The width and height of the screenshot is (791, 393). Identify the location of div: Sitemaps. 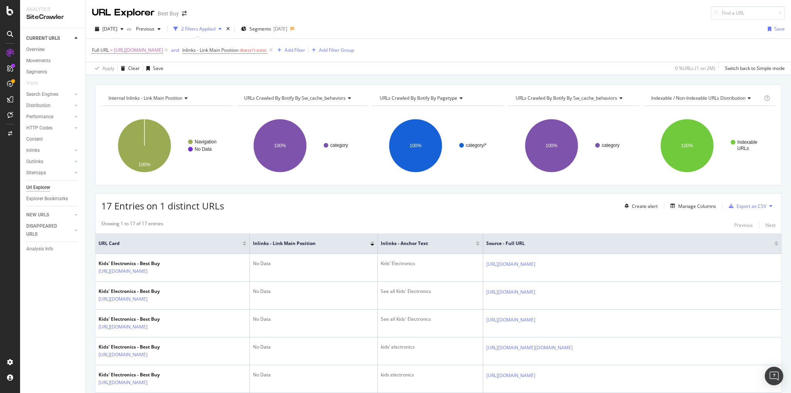
(36, 173).